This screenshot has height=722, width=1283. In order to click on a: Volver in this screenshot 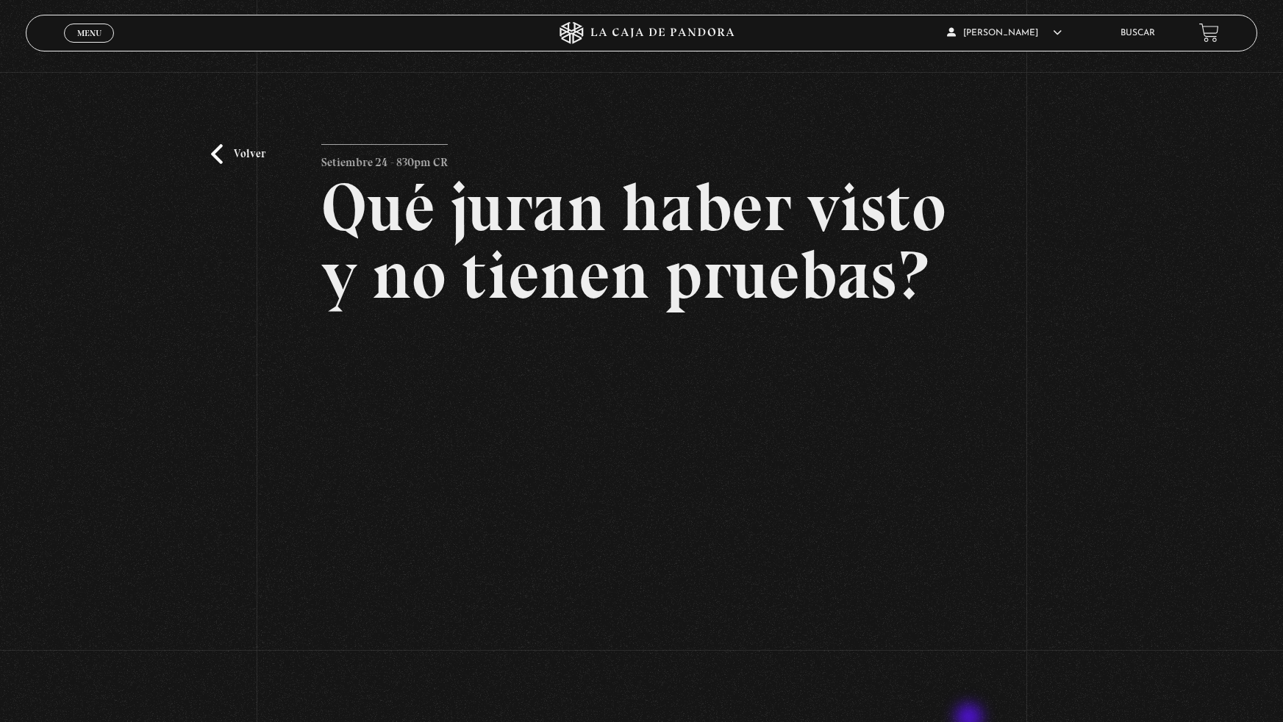, I will do `click(238, 154)`.